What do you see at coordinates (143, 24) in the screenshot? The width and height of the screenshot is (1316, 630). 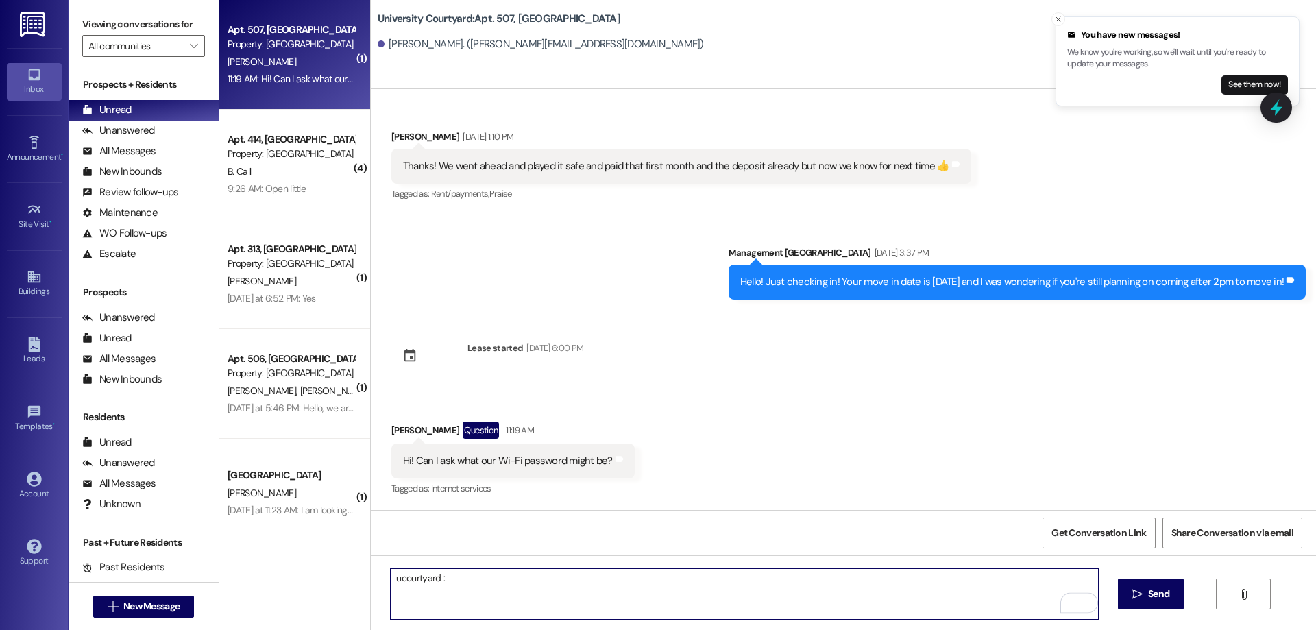 I see `label: Viewing conversations for` at bounding box center [143, 24].